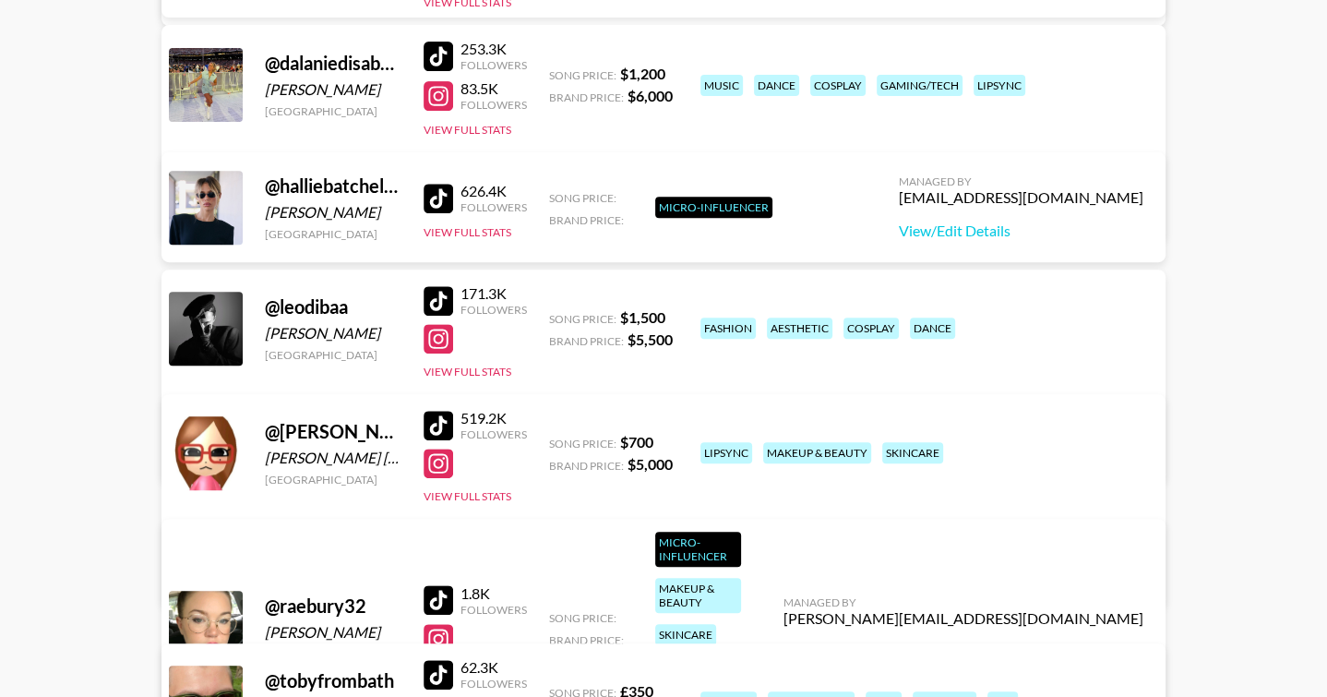  What do you see at coordinates (494, 593) in the screenshot?
I see `div: 1.8K` at bounding box center [494, 593].